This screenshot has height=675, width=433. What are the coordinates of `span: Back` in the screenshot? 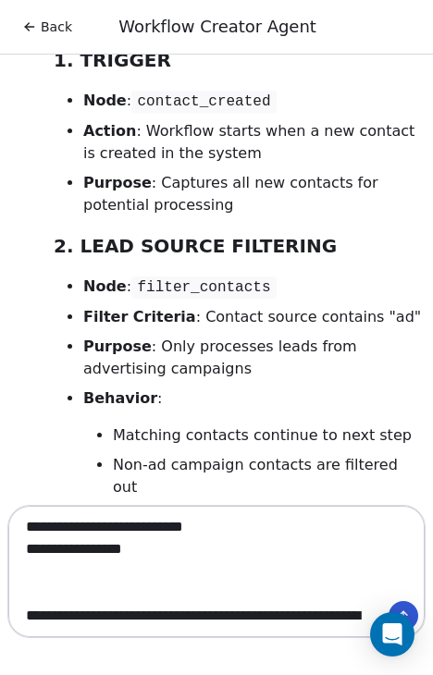 It's located at (56, 27).